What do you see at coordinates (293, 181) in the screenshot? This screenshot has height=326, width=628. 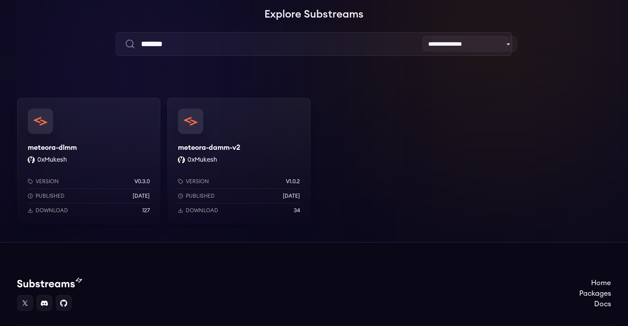 I see `p: v1.0.2` at bounding box center [293, 181].